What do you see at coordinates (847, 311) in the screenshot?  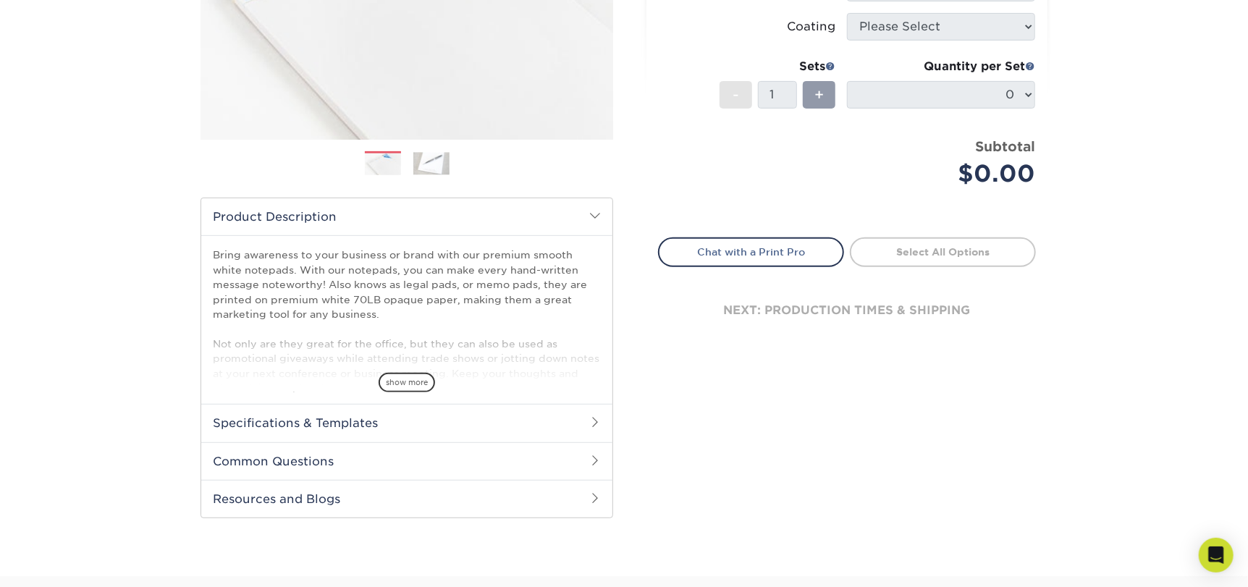 I see `div: next: production times & shipping` at bounding box center [847, 311].